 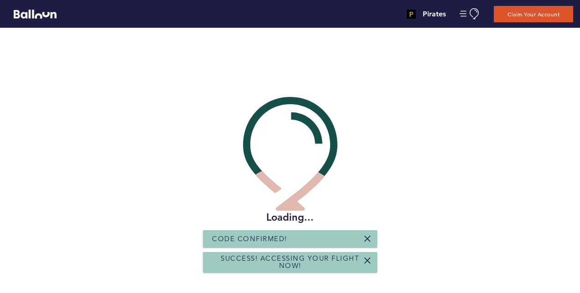 What do you see at coordinates (290, 218) in the screenshot?
I see `h2: Loading...` at bounding box center [290, 218].